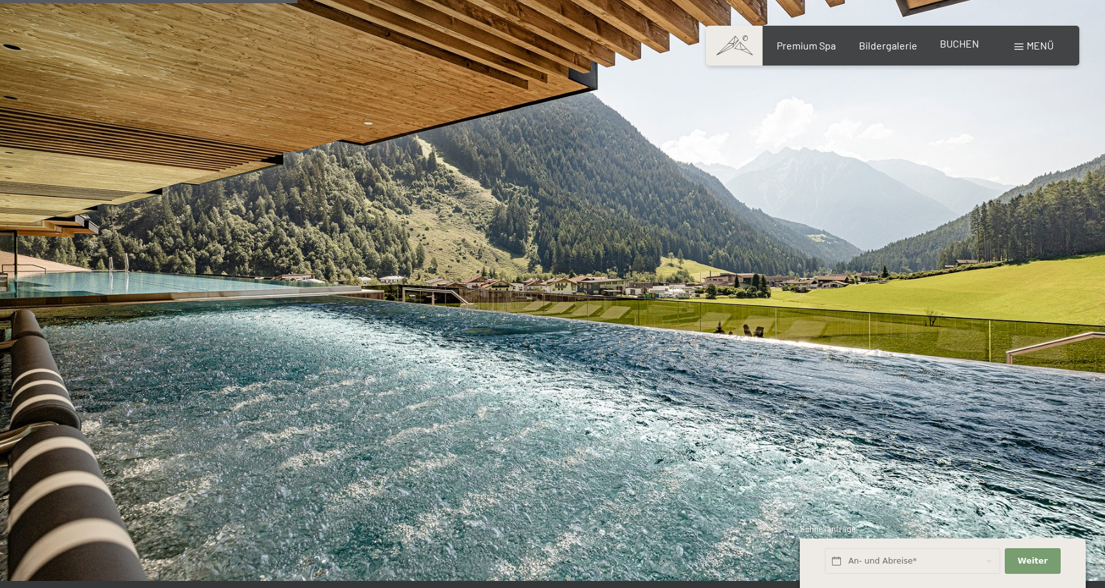 Image resolution: width=1105 pixels, height=588 pixels. Describe the element at coordinates (828, 529) in the screenshot. I see `span: Schnellanfrage` at that location.